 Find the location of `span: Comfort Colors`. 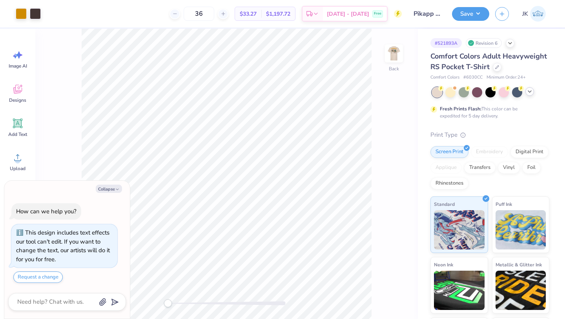

span: Comfort Colors is located at coordinates (445, 77).